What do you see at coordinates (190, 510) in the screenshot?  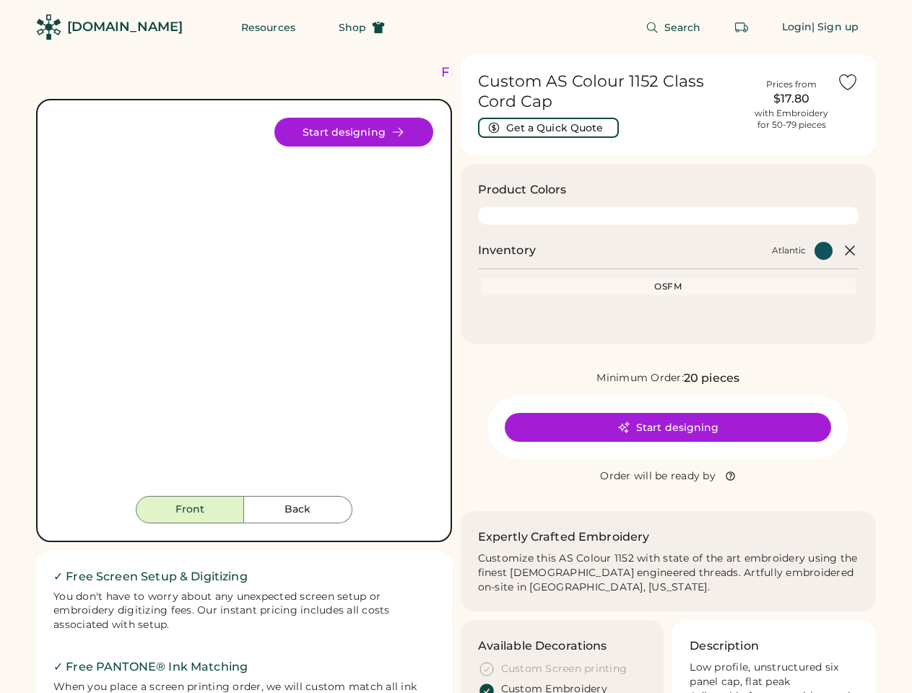 I see `button: Front` at bounding box center [190, 510].